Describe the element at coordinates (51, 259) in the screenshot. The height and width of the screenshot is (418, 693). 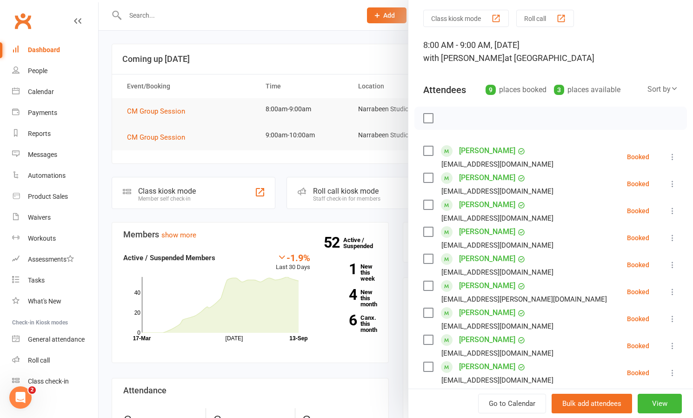
I see `div: Assessments` at that location.